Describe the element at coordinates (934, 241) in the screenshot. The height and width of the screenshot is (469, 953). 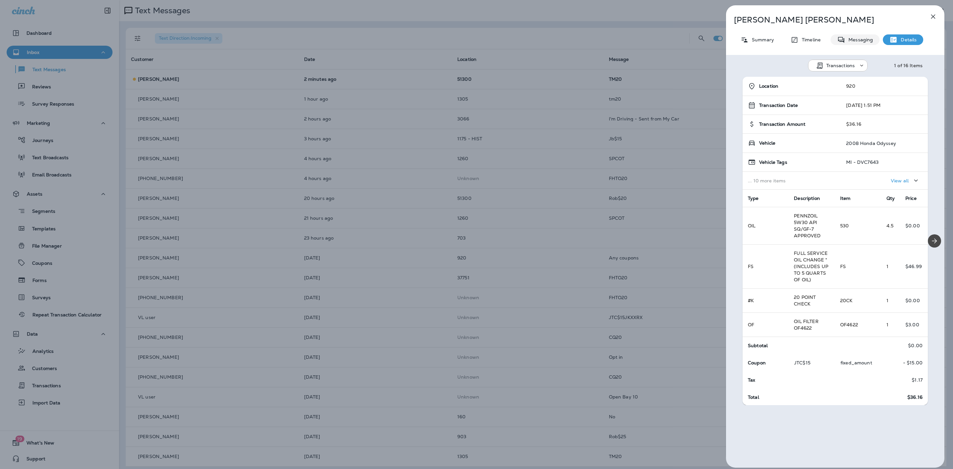
I see `button: Next` at that location.